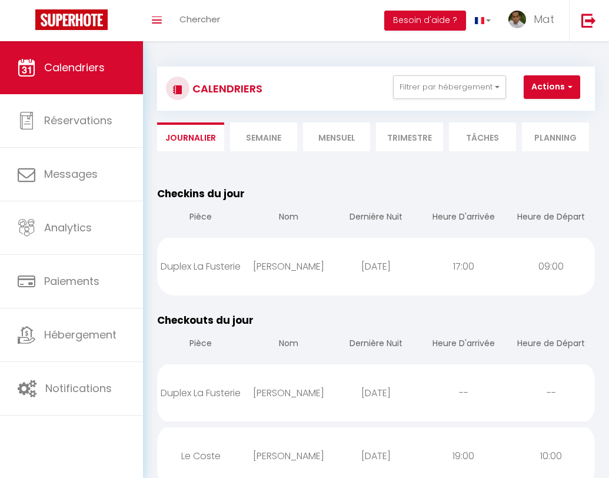 Image resolution: width=609 pixels, height=478 pixels. Describe the element at coordinates (556, 137) in the screenshot. I see `li: Planning` at that location.